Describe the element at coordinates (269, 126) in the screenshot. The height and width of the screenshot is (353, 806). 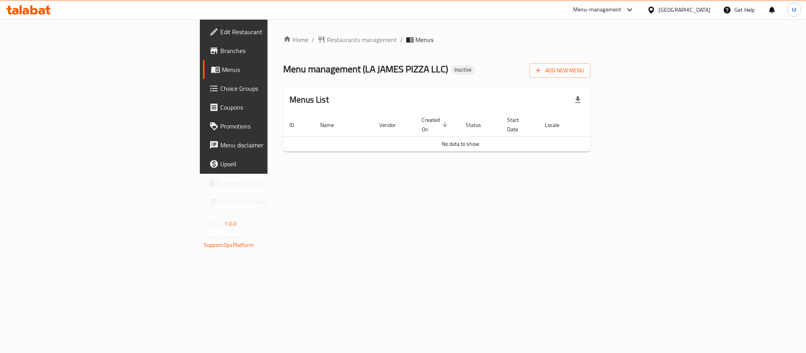
I see `a: Promotions` at that location.